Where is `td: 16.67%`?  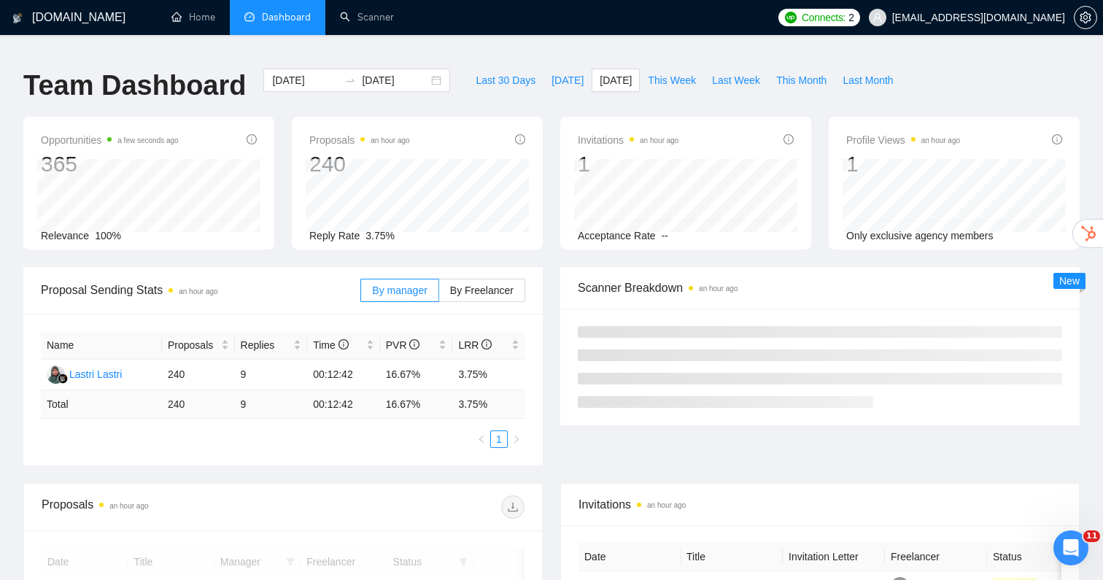
td: 16.67% is located at coordinates (417, 375).